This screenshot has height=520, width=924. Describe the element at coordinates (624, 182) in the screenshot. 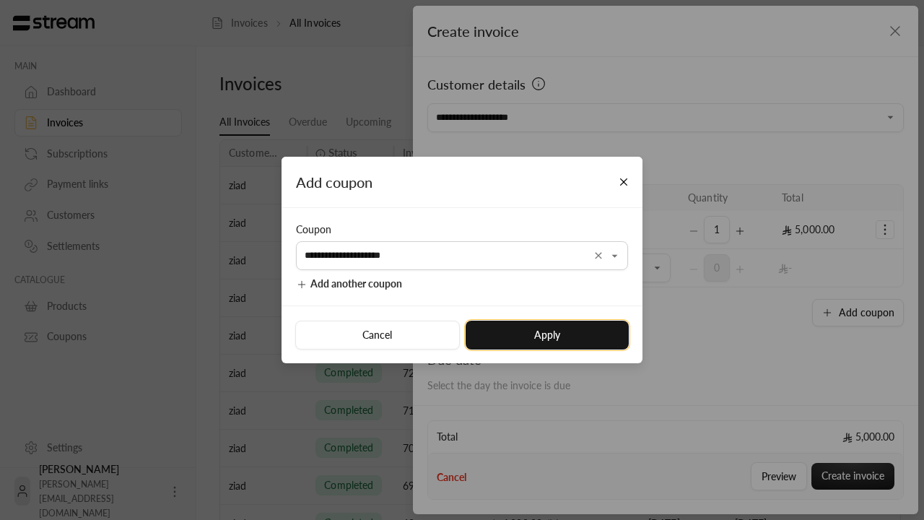

I see `button: Close` at that location.